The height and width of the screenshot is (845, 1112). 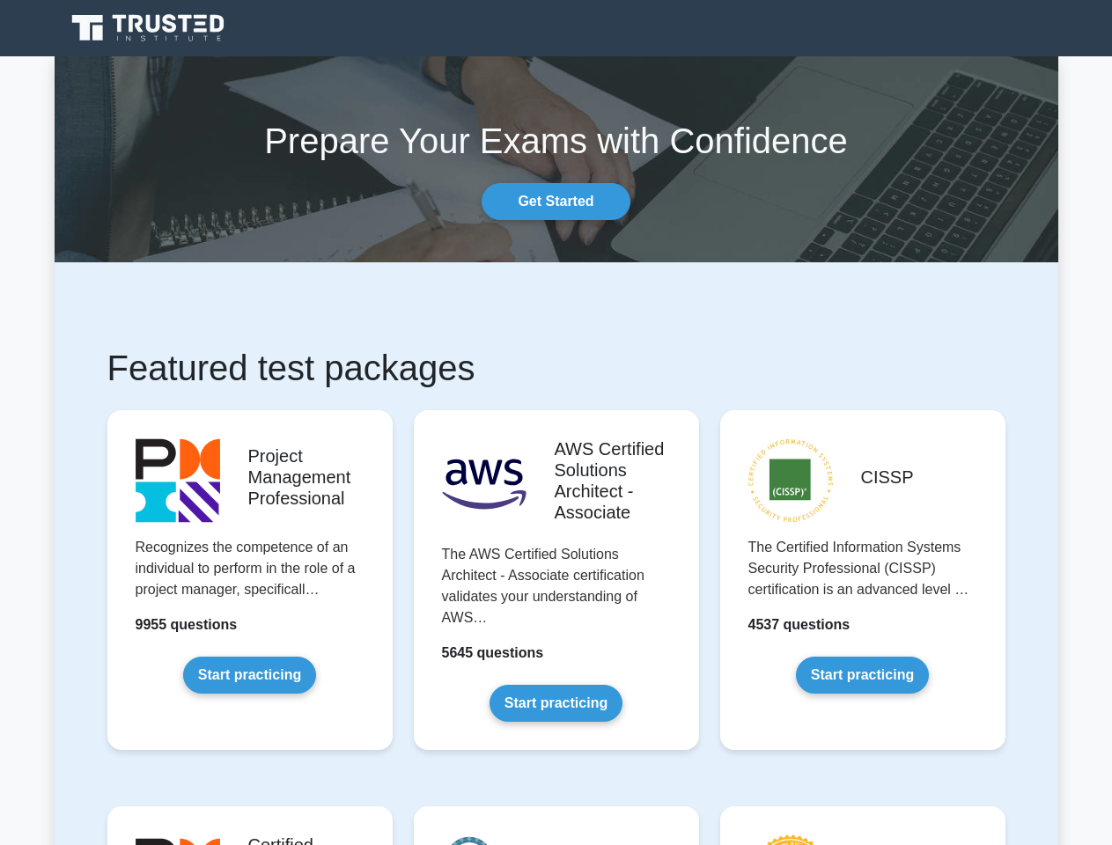 What do you see at coordinates (556, 368) in the screenshot?
I see `h1: Featured test packages` at bounding box center [556, 368].